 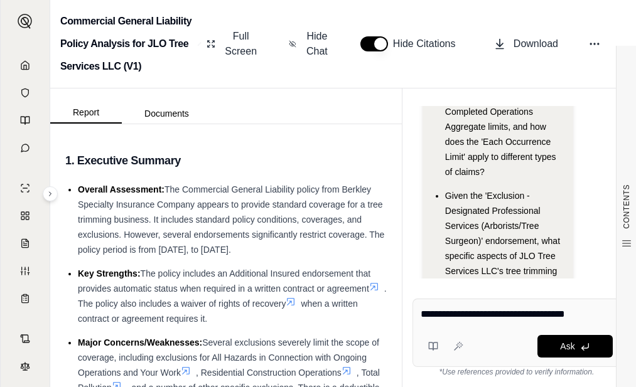 What do you see at coordinates (269, 373) in the screenshot?
I see `span: , Residential Construction Operations` at bounding box center [269, 373].